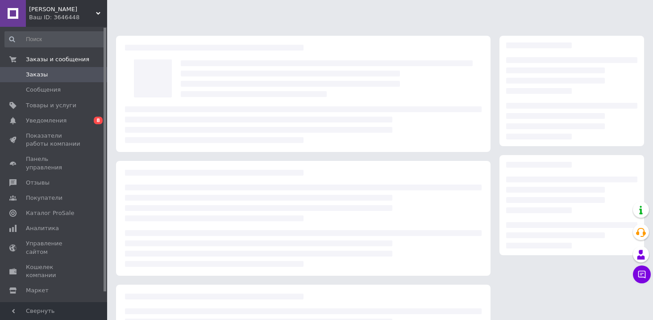 This screenshot has width=653, height=320. What do you see at coordinates (642, 274) in the screenshot?
I see `button: Чат с покупателем` at bounding box center [642, 274].